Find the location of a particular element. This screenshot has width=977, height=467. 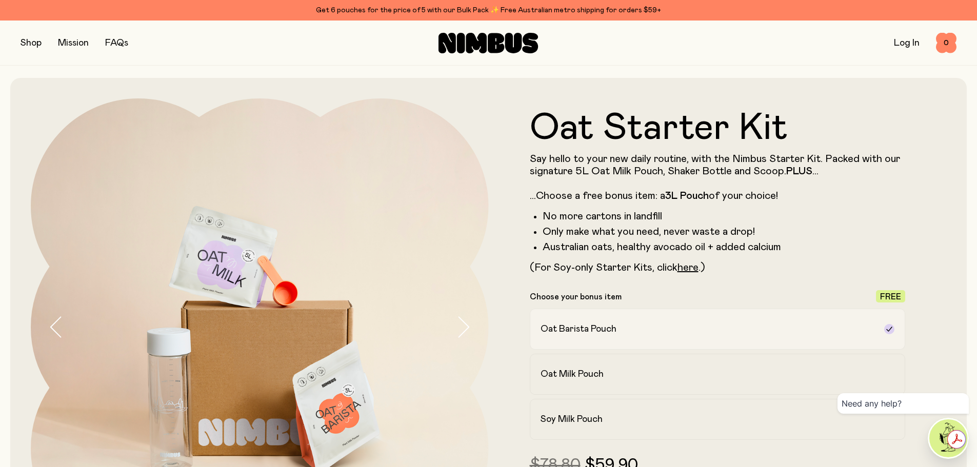

a: Log In is located at coordinates (907, 43).